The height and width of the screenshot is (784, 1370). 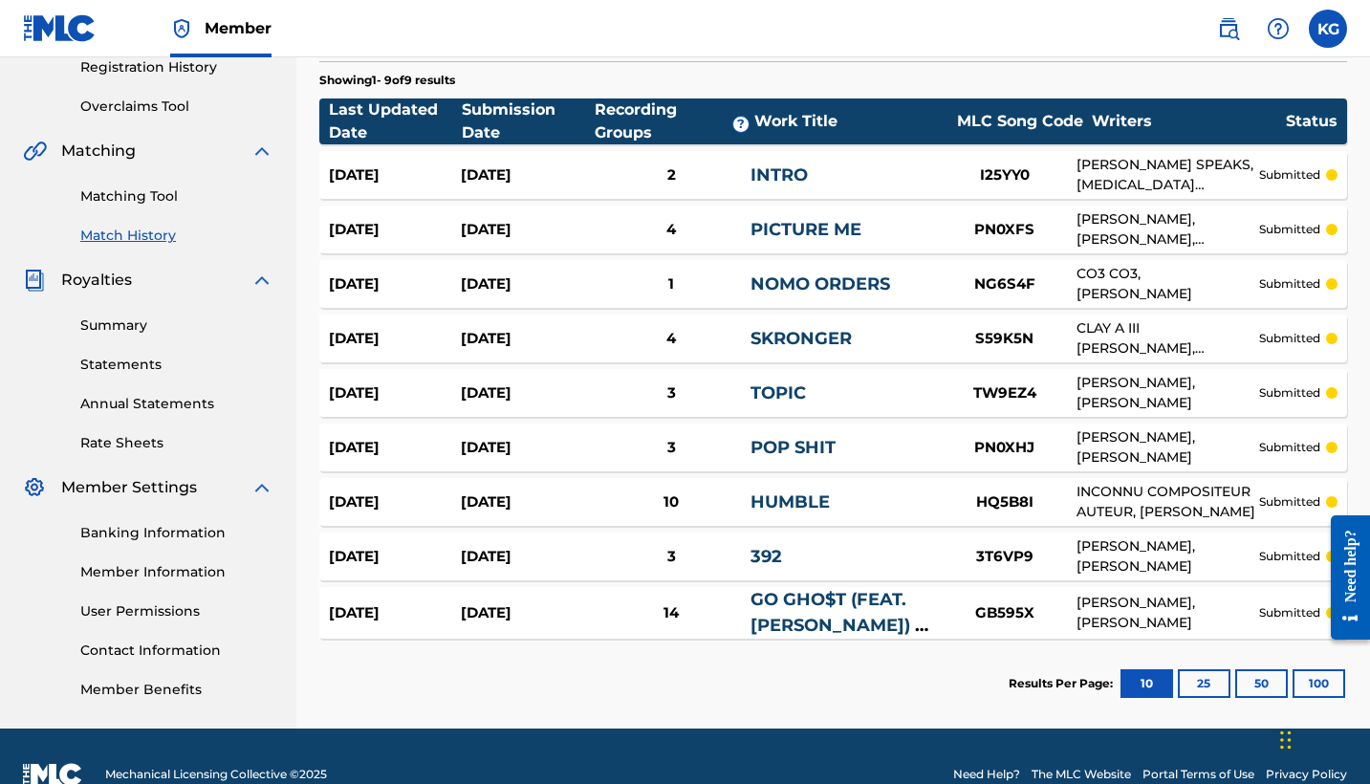 I want to click on div: Submission Date, so click(x=528, y=121).